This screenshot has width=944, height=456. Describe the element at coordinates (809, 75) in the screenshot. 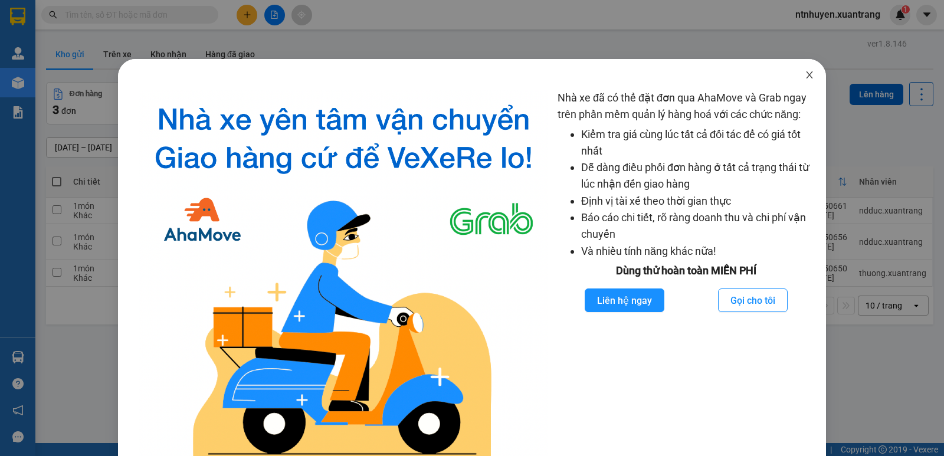

I see `span: close` at that location.